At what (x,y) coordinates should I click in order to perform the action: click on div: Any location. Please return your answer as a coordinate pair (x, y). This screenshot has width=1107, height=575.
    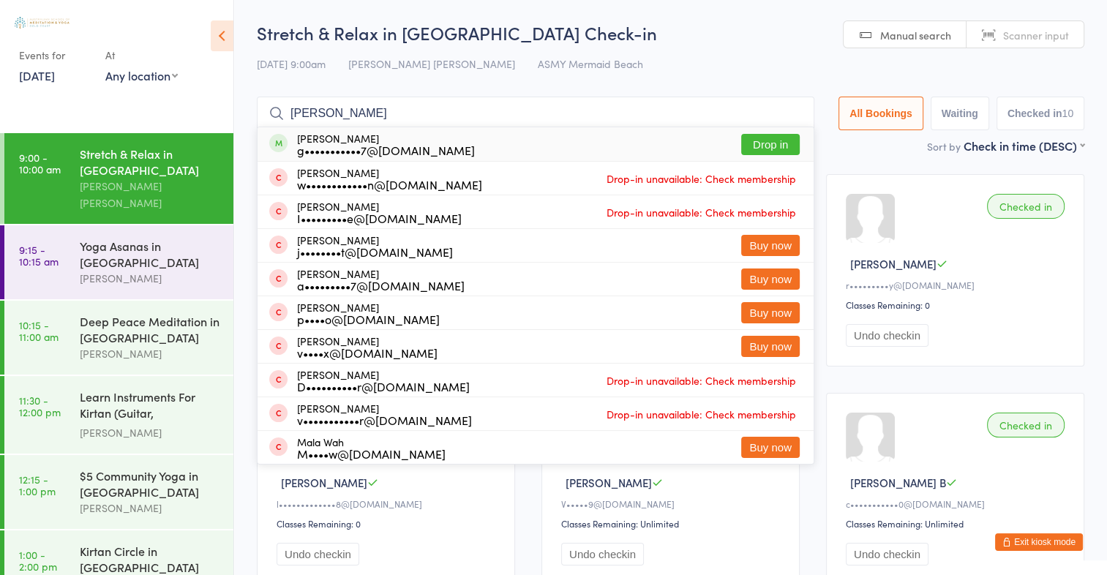
    Looking at the image, I should click on (141, 75).